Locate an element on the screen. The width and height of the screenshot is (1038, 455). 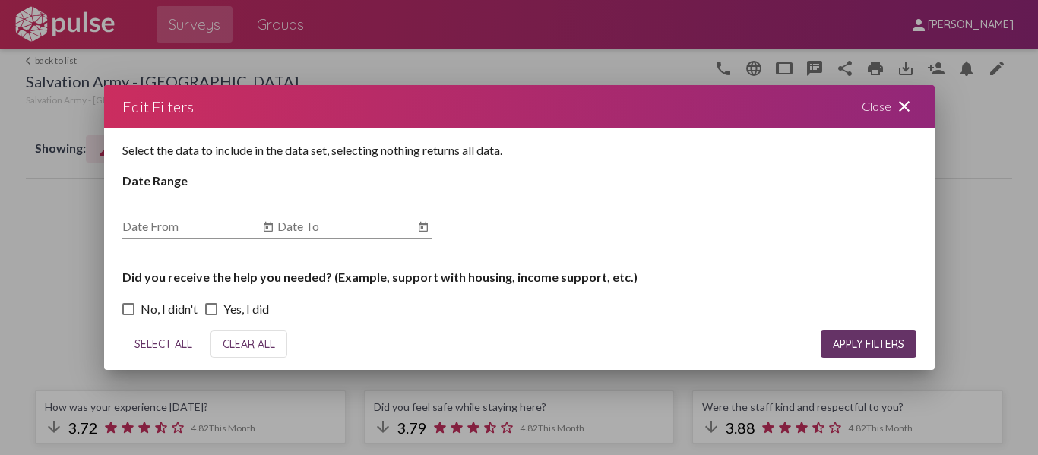
div: Close is located at coordinates (889, 106).